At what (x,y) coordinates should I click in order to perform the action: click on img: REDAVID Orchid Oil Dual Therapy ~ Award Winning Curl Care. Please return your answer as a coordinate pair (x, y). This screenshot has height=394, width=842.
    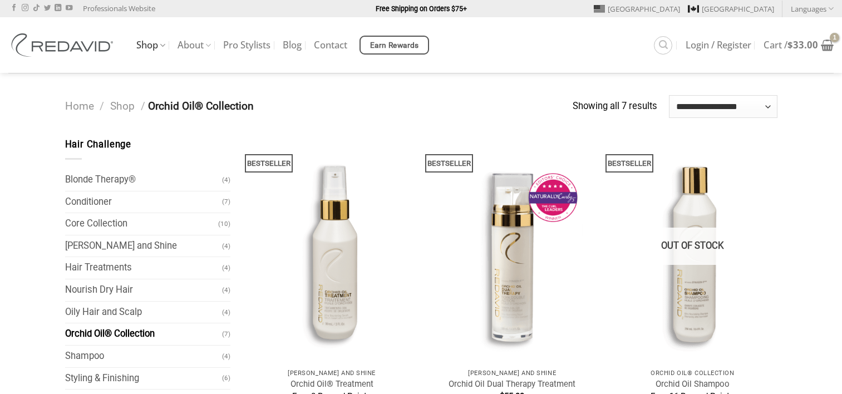
    Looking at the image, I should click on (512, 250).